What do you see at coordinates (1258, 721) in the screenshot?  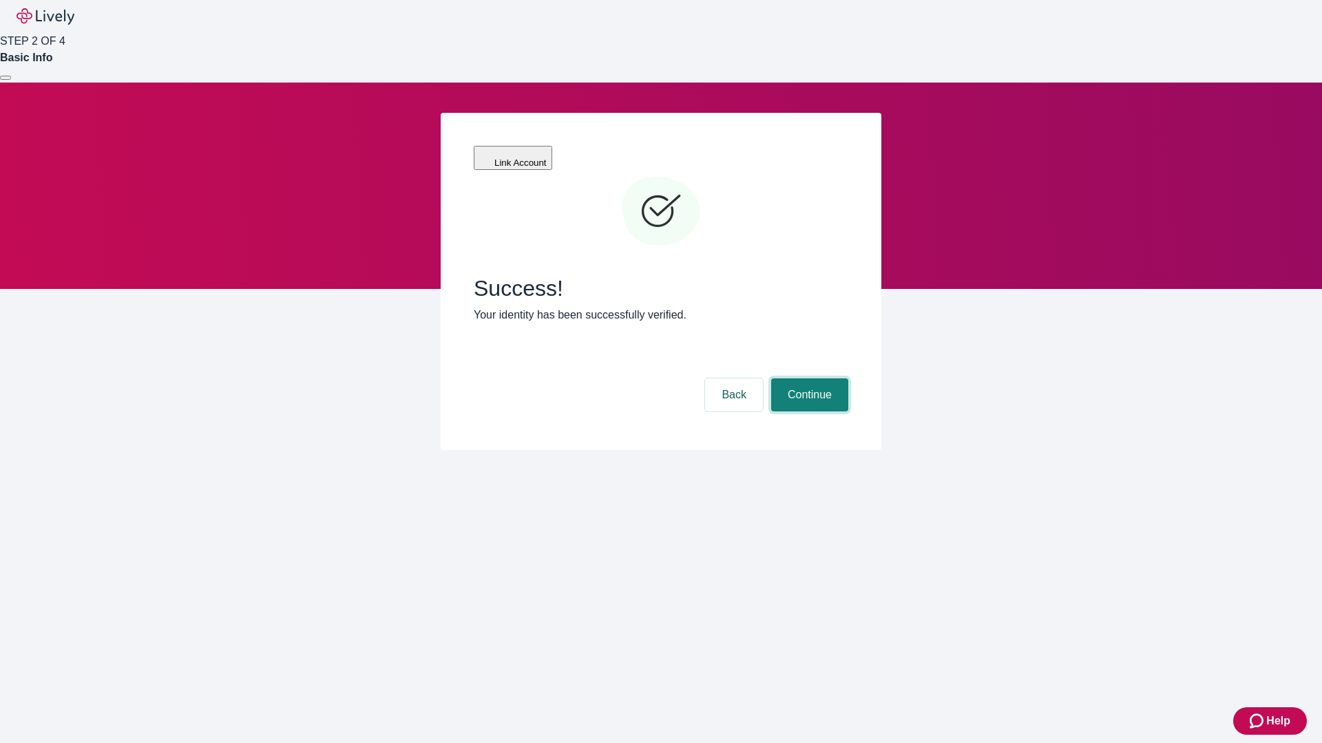 I see `svg: Zendesk support icon` at bounding box center [1258, 721].